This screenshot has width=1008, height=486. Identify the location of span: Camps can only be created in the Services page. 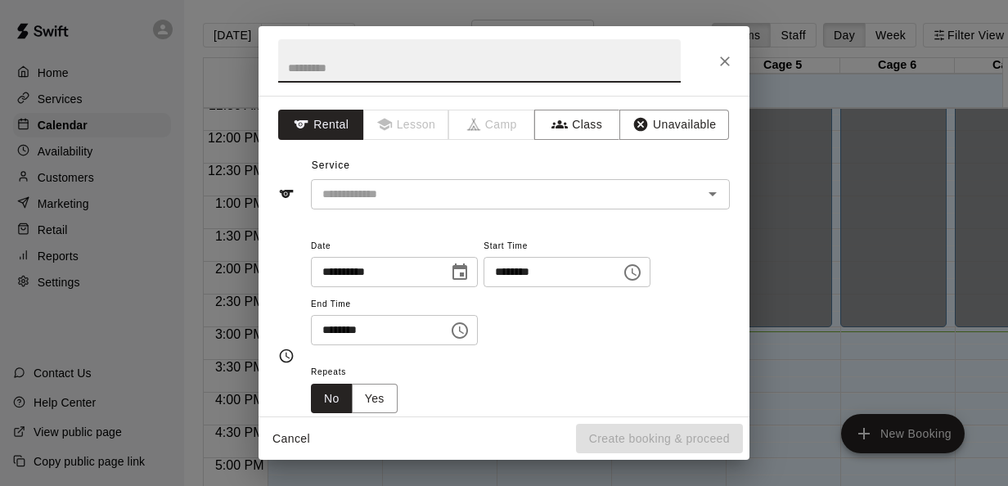
(492, 124).